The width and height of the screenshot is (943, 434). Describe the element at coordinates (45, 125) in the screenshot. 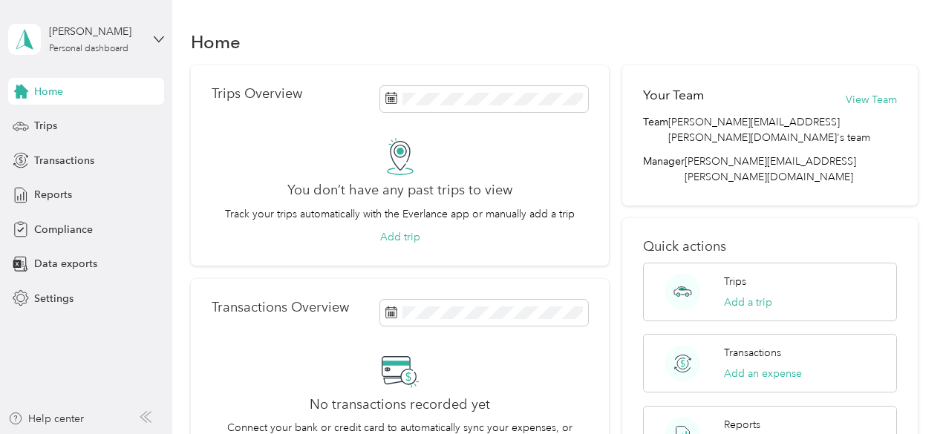

I see `span: Trips` at that location.